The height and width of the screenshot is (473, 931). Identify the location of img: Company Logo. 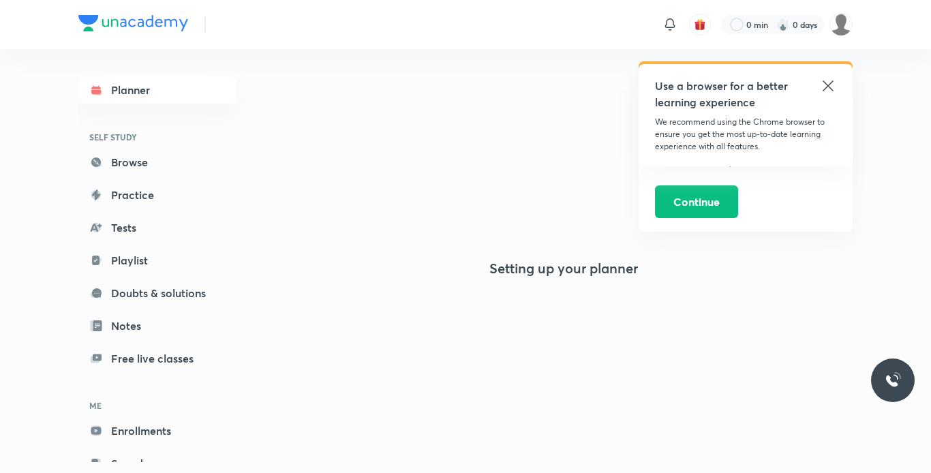
(133, 23).